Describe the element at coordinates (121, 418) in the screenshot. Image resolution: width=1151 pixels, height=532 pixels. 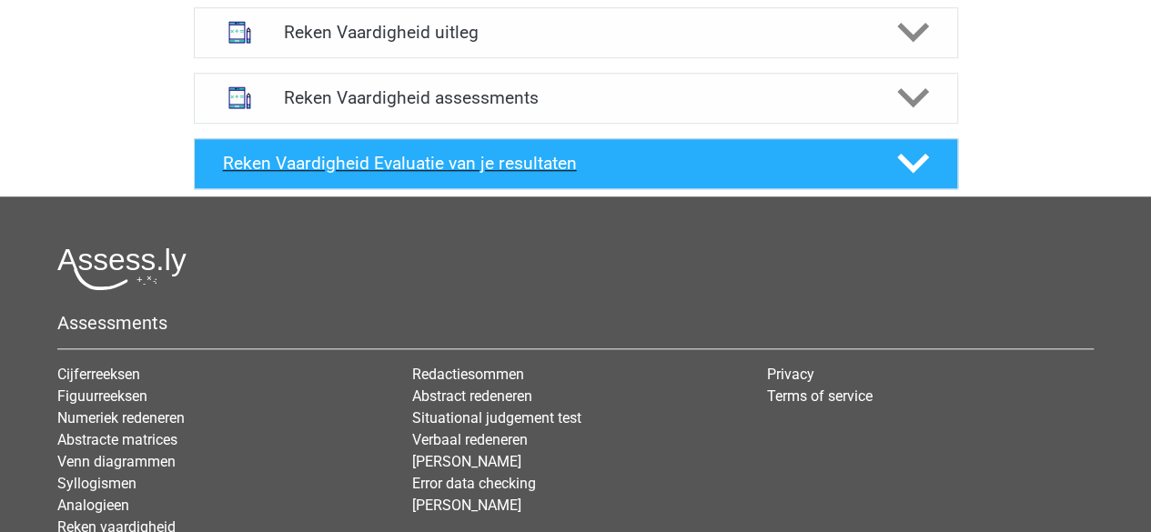
I see `a: Numeriek redeneren` at that location.